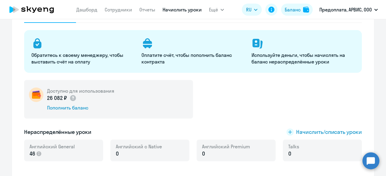 The height and width of the screenshot is (176, 386). What do you see at coordinates (81, 91) in the screenshot?
I see `h5: Доступно для использования` at bounding box center [81, 91].